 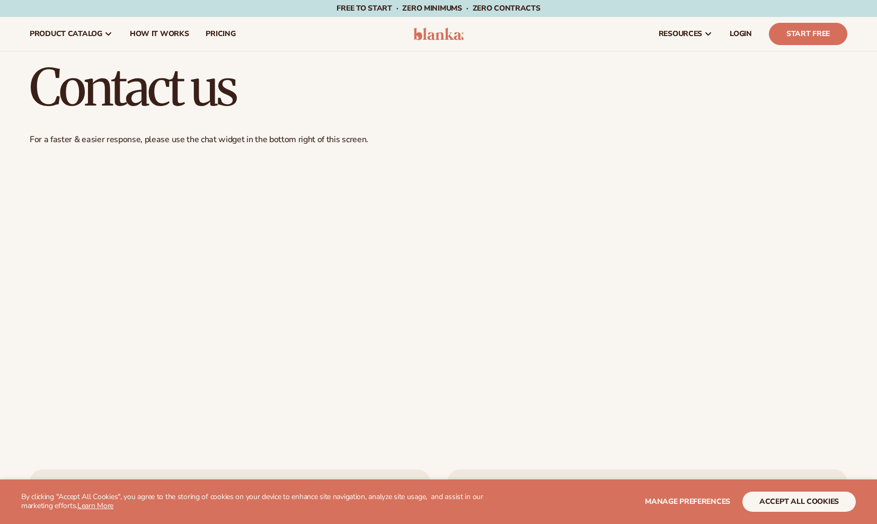 What do you see at coordinates (808, 34) in the screenshot?
I see `a: Start Free` at bounding box center [808, 34].